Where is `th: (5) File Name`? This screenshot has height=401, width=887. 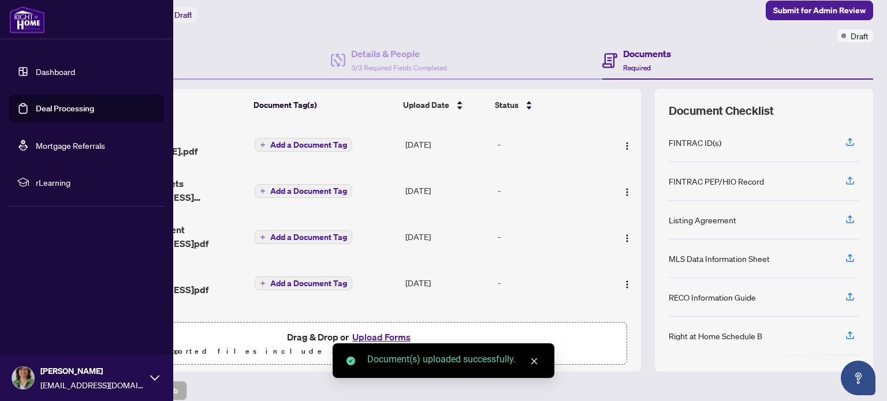 th: (5) File Name is located at coordinates (174, 105).